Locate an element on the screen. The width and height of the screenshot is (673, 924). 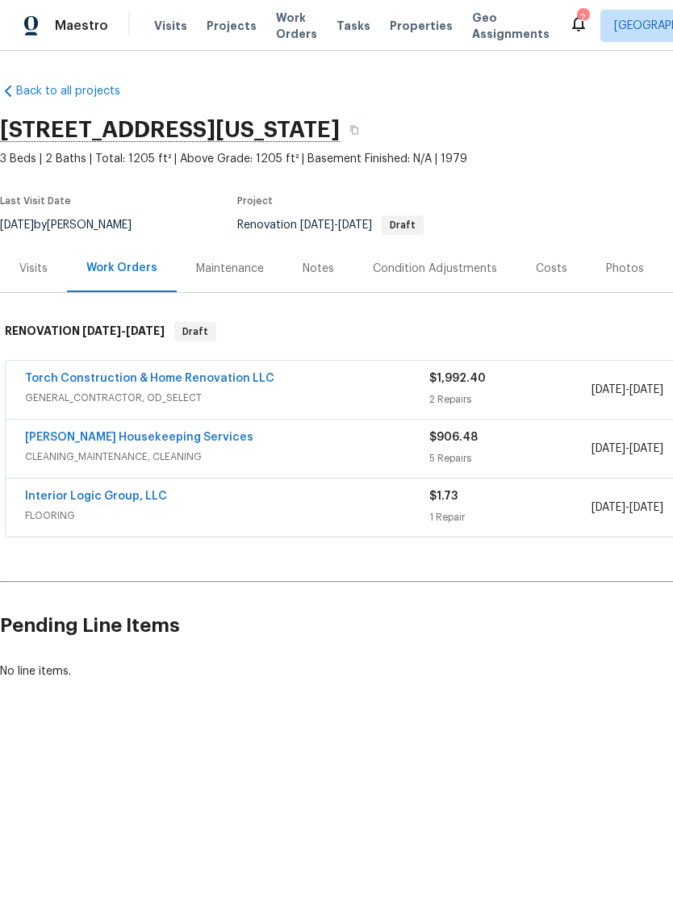
a: Interior Logic Group, LLC is located at coordinates (96, 497).